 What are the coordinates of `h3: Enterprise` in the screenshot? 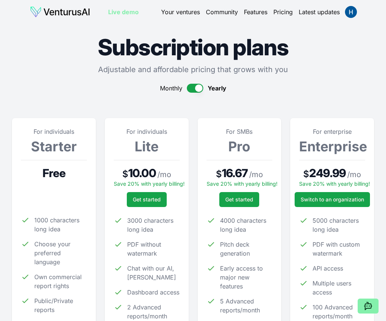 It's located at (332, 146).